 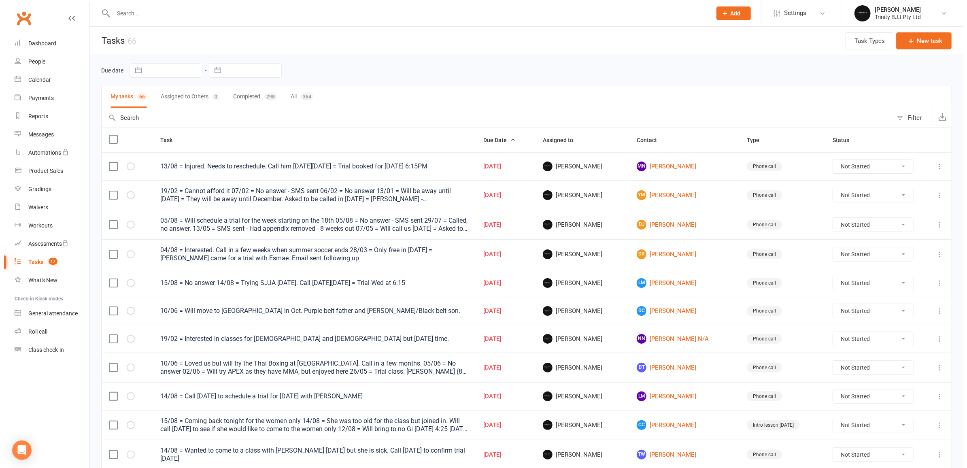 What do you see at coordinates (37, 134) in the screenshot?
I see `div: Messages` at bounding box center [37, 134].